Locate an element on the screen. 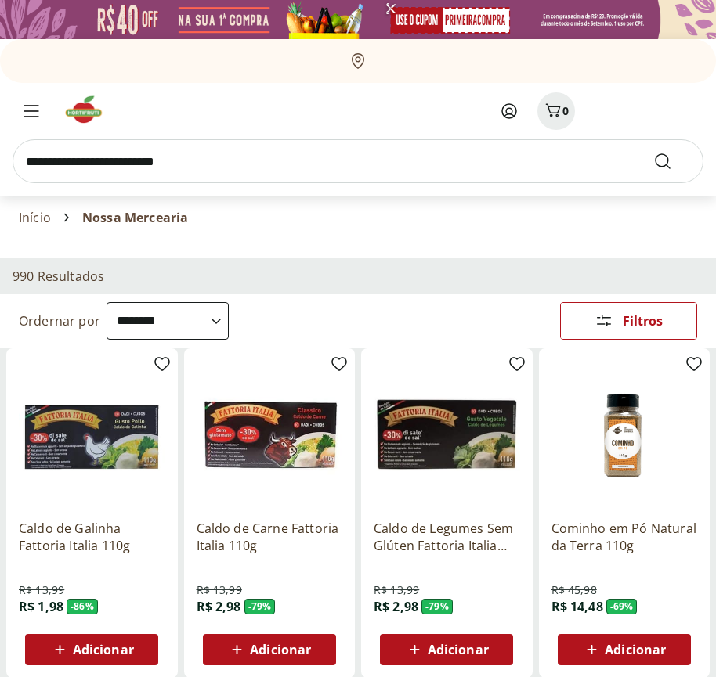  a: Cominho em Pó Natural da Terra 110g is located at coordinates (624, 537).